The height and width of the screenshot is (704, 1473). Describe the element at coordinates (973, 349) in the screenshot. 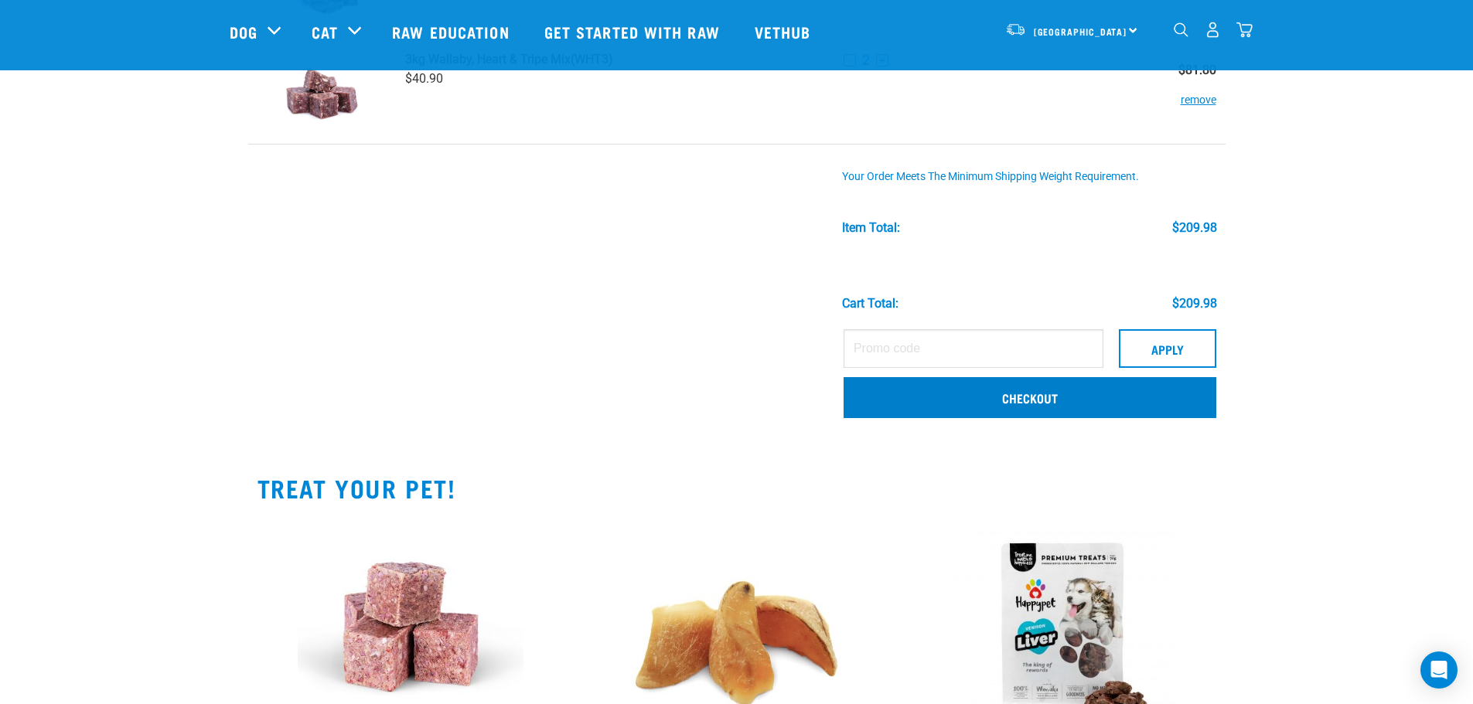

I see `input: Promo code` at that location.